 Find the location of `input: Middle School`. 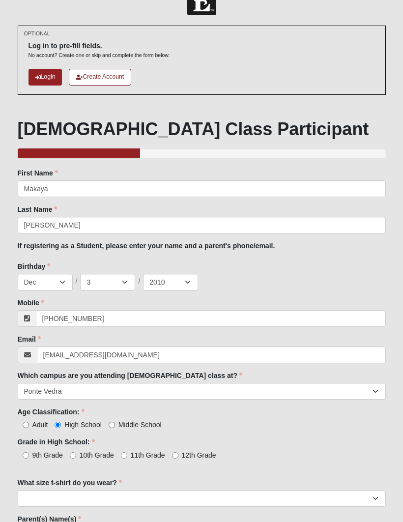

input: Middle School is located at coordinates (112, 425).